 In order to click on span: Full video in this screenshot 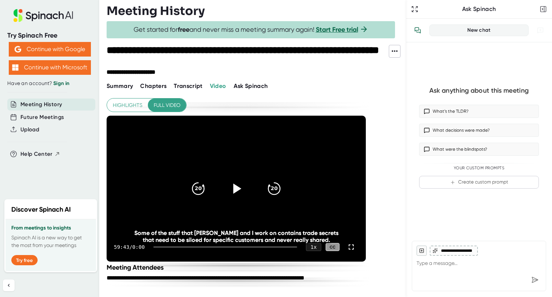, I will do `click(167, 105)`.